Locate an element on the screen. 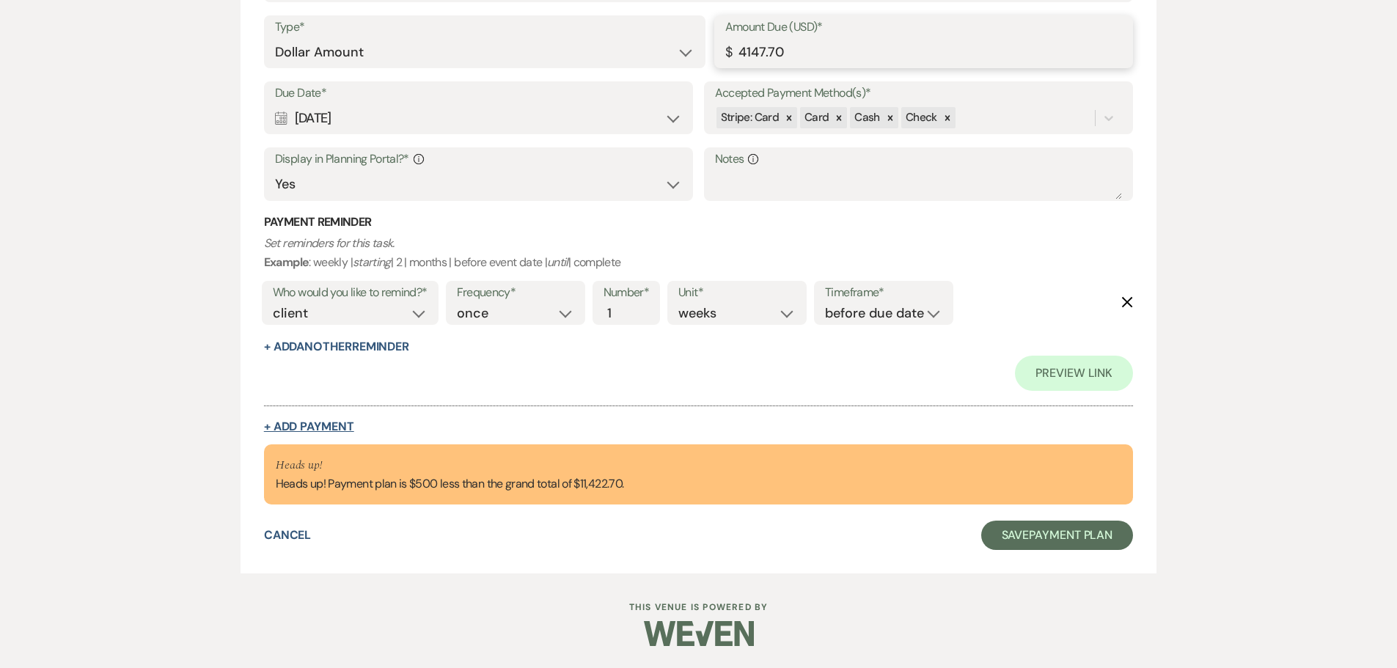  label: Type* is located at coordinates (485, 27).